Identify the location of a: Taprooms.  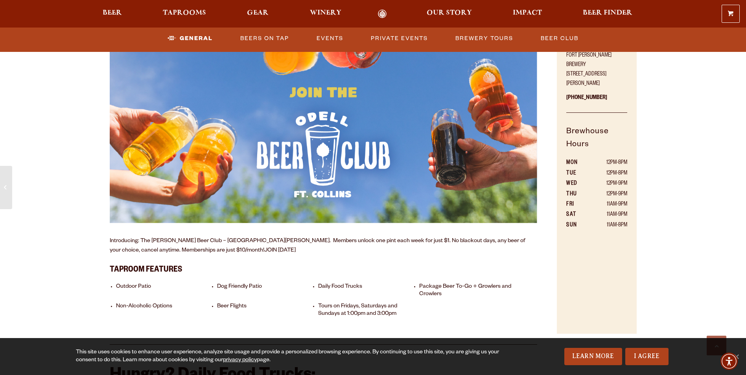
(184, 14).